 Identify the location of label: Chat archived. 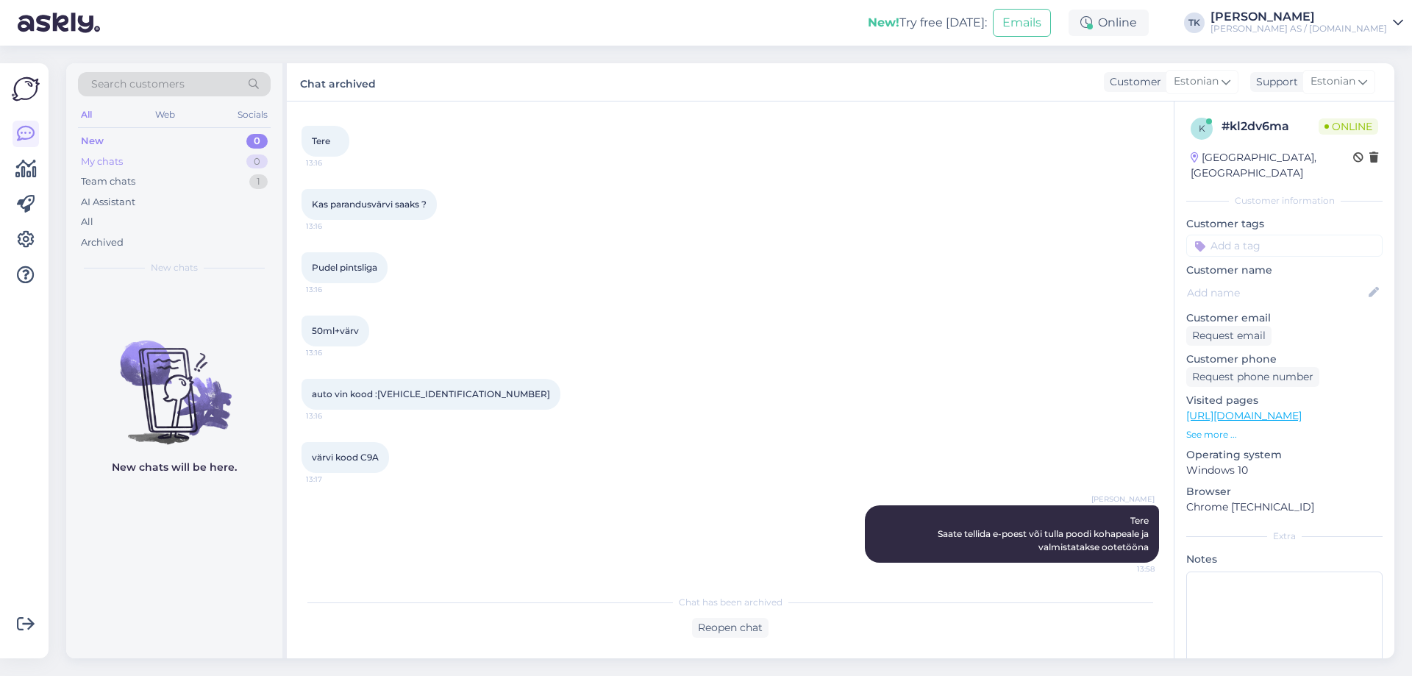
(337, 82).